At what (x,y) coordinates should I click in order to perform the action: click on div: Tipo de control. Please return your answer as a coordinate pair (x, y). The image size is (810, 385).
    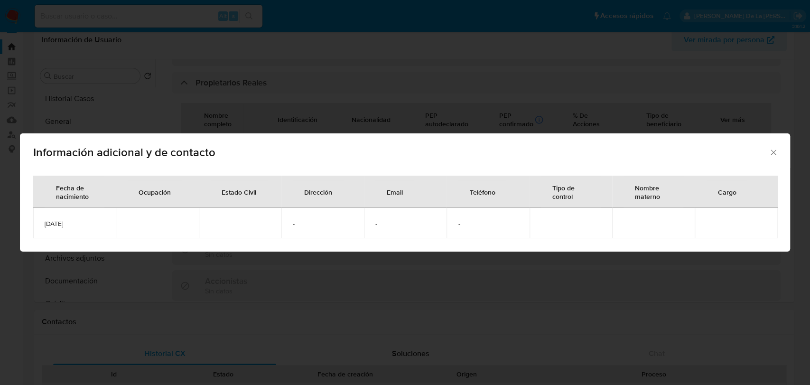
    Looking at the image, I should click on (571, 192).